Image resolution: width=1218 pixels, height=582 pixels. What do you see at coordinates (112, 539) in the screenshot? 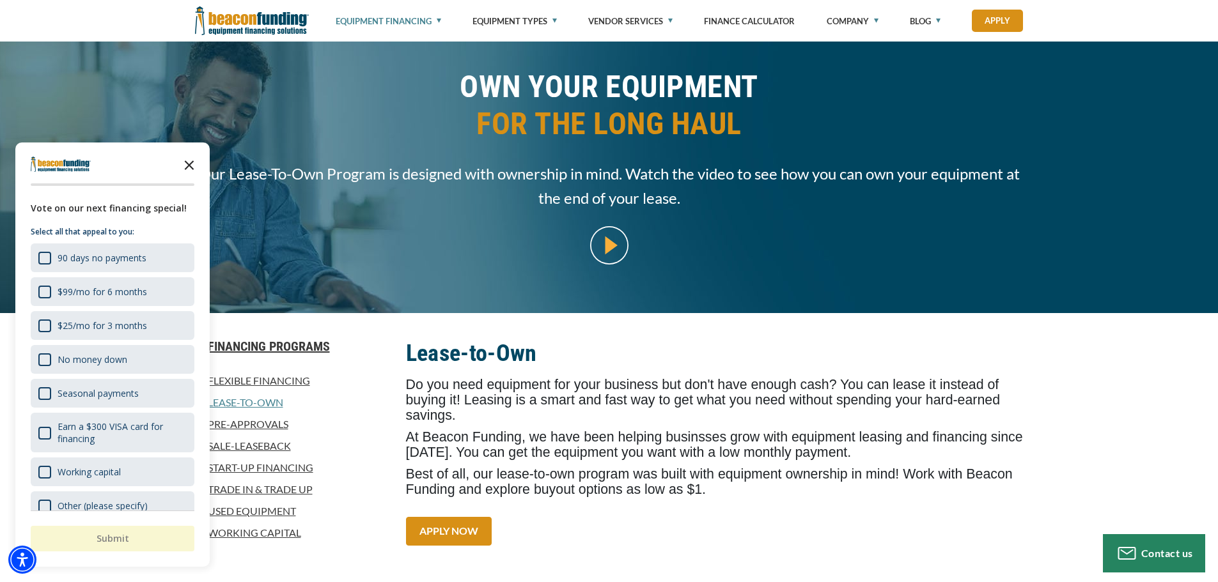
I see `button: Submit` at bounding box center [112, 539].